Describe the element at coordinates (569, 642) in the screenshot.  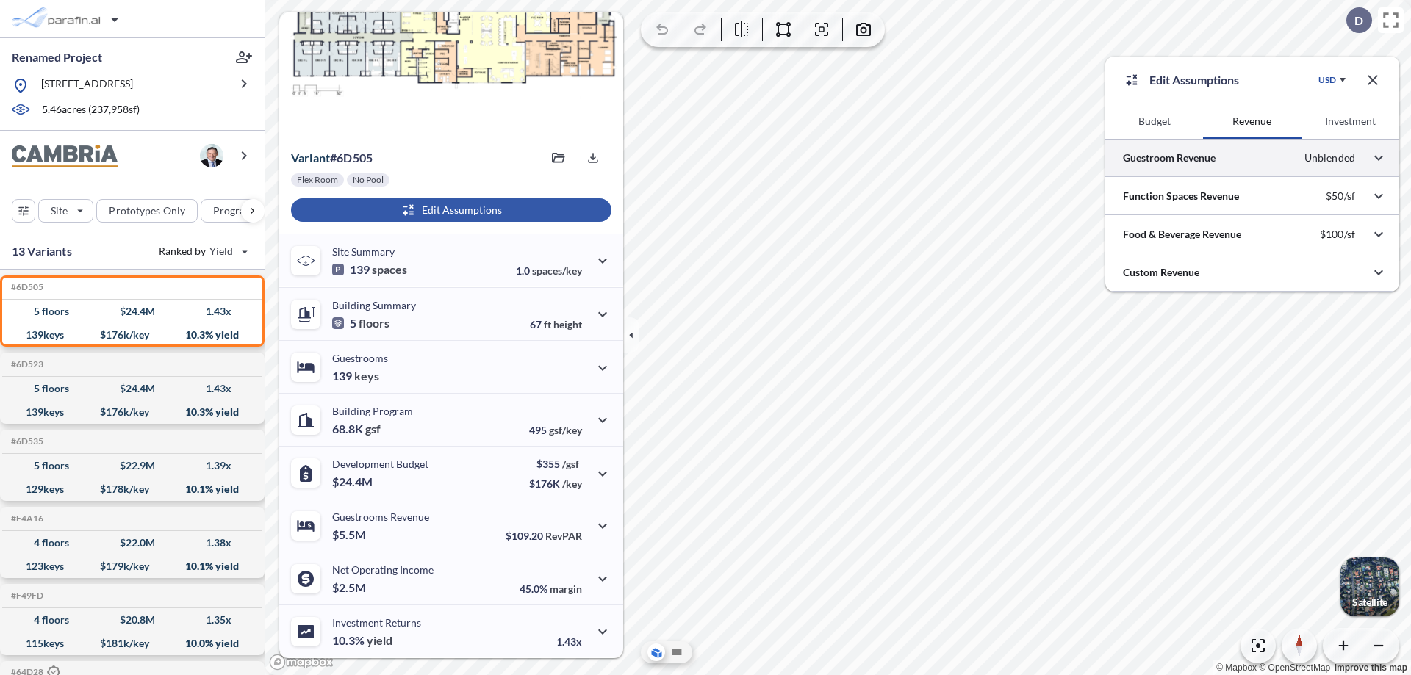
I see `p: 1.43x` at that location.